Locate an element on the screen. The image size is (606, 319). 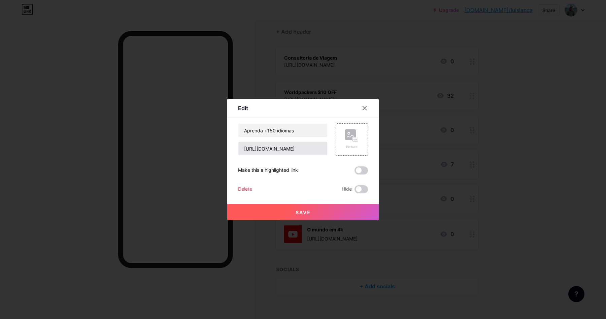
span: Save is located at coordinates (303, 212).